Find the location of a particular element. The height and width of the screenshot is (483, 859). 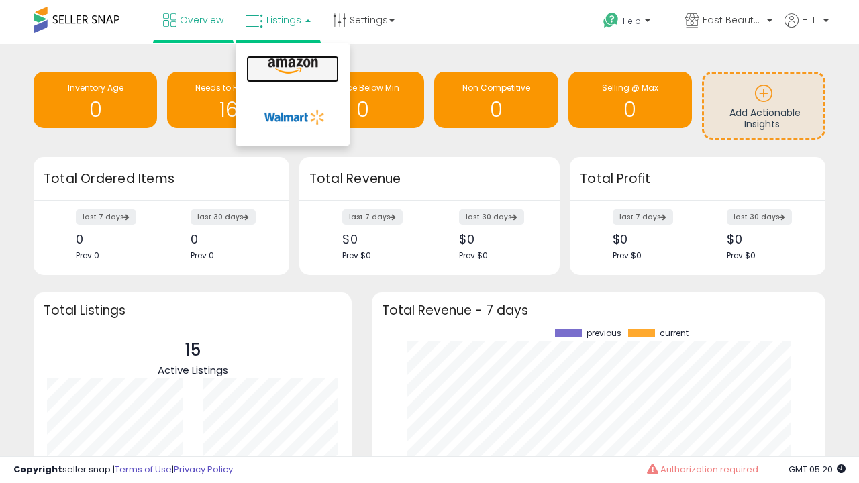

span: Inventory Age is located at coordinates (95, 87).